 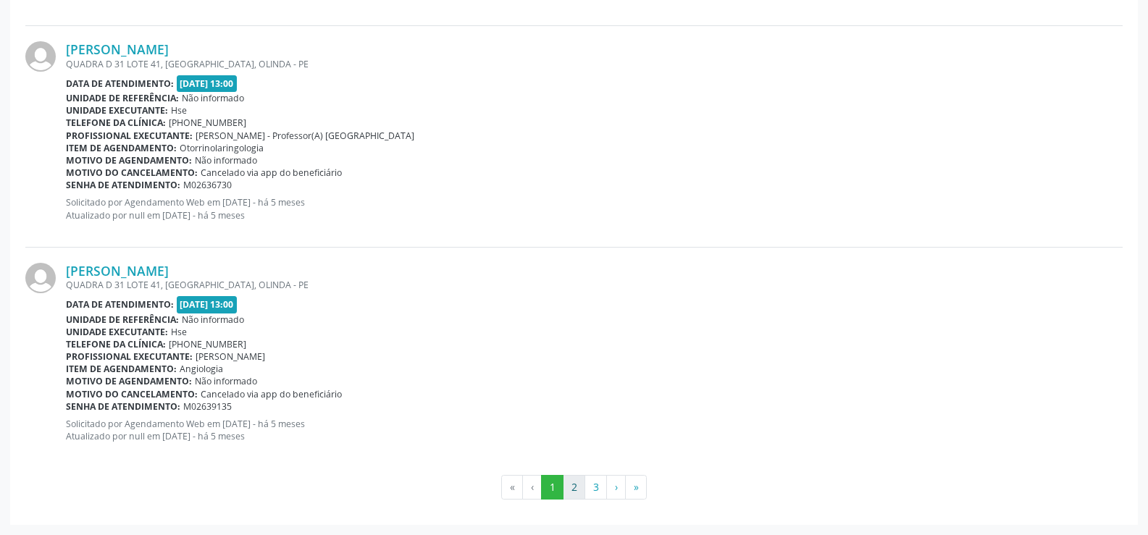 I want to click on span: M02639135, so click(x=207, y=406).